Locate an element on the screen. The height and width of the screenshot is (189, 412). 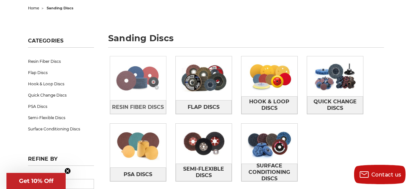
img: Hook & Loop Discs is located at coordinates (270, 76).